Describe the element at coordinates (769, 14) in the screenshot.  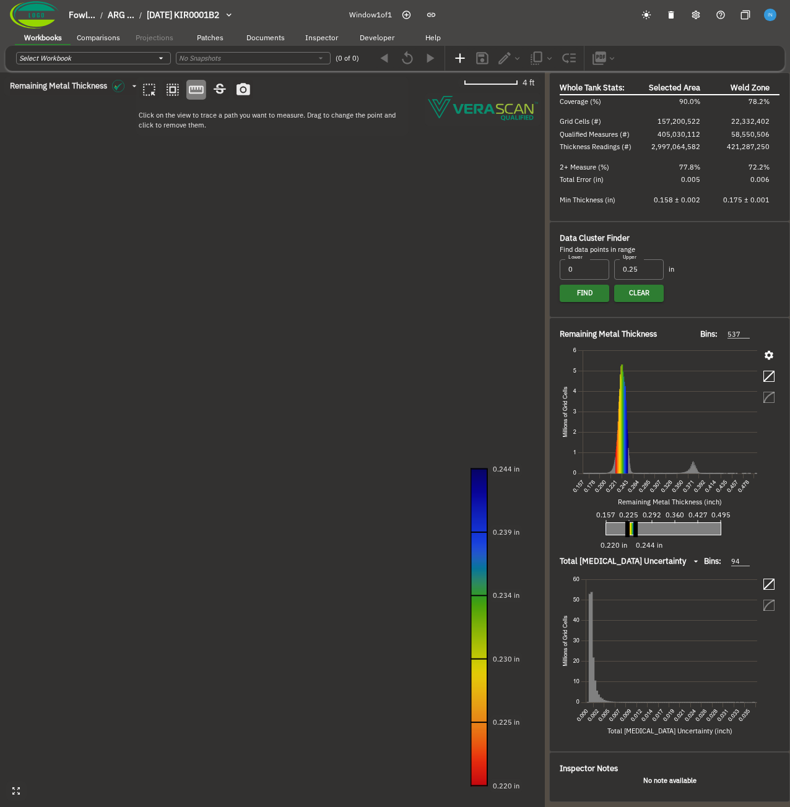
I see `img: f6ffcea323530ad0f5eeb9c9447a59c5` at that location.